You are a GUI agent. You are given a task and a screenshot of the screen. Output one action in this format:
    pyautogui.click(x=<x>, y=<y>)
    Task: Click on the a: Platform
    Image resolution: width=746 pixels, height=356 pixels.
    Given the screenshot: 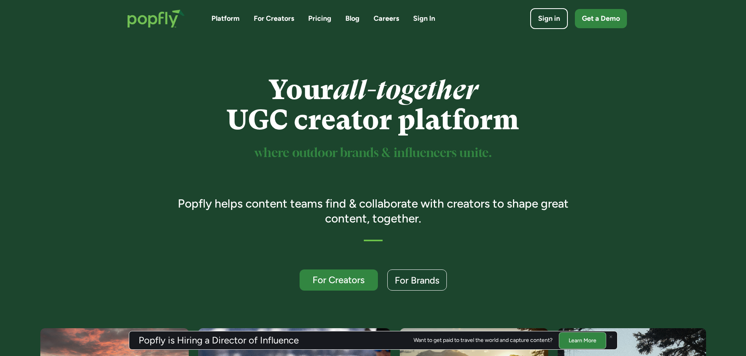 What is the action you would take?
    pyautogui.click(x=226, y=18)
    